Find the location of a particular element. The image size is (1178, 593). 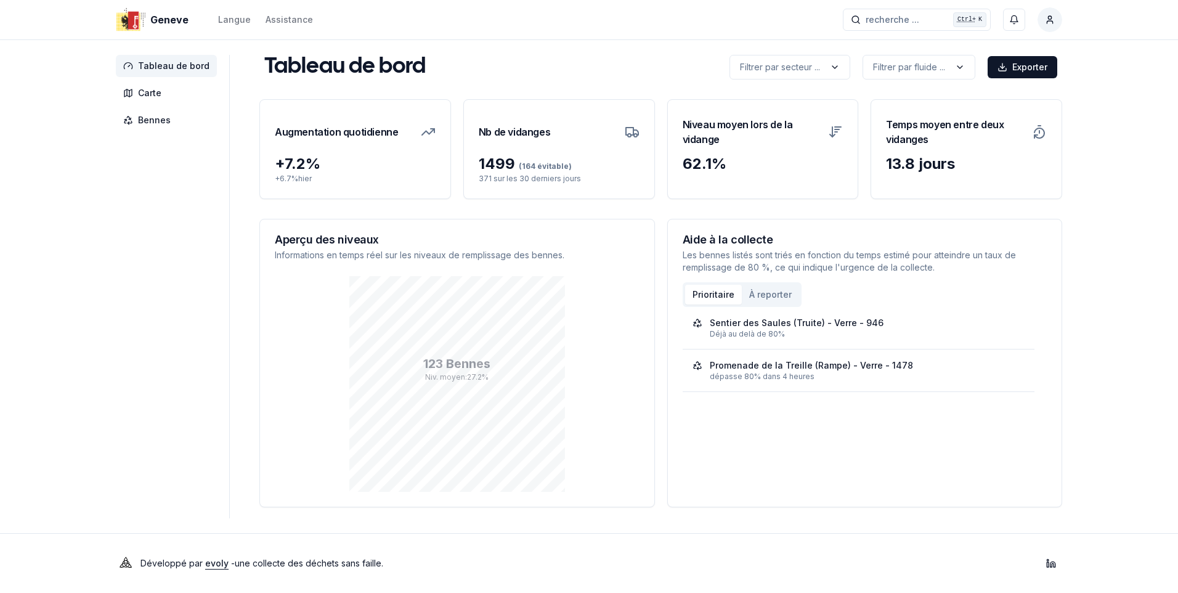

div: Déjà au delà de 80% is located at coordinates (867, 334).